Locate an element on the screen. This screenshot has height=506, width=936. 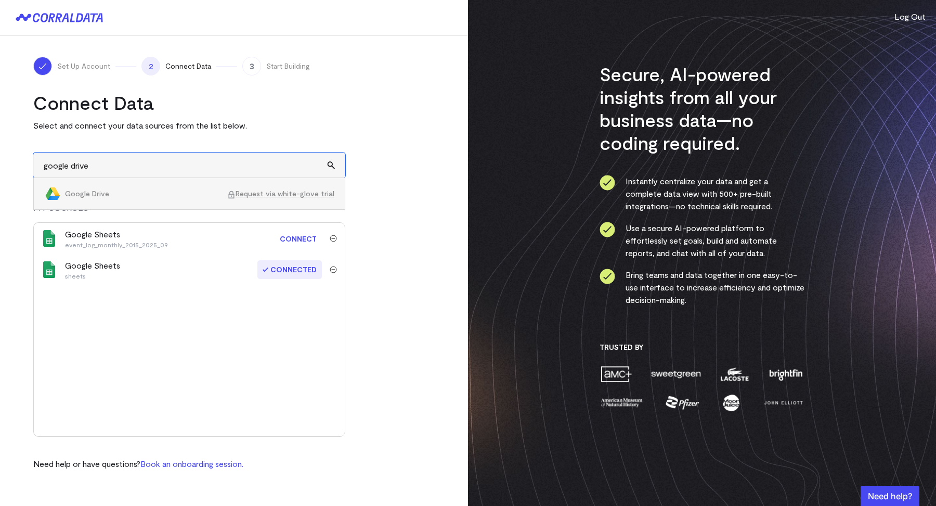
span: Request via white-glove trial is located at coordinates (281, 193).